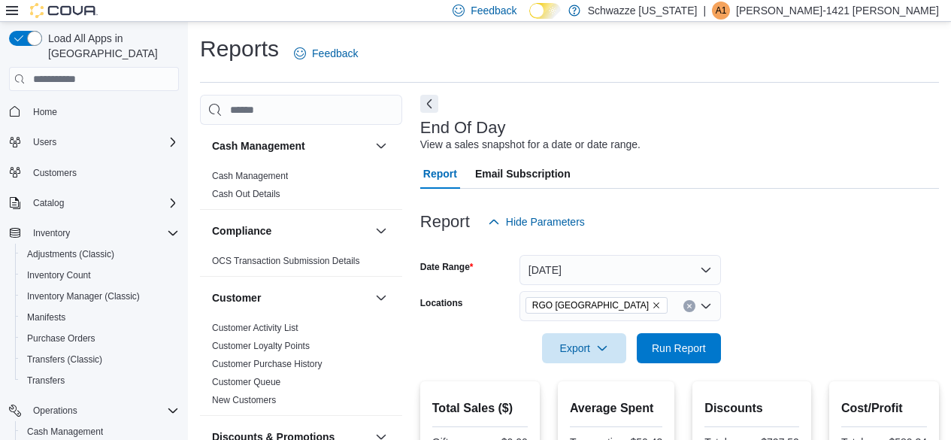  Describe the element at coordinates (71, 254) in the screenshot. I see `a: Adjustments (Classic)` at that location.